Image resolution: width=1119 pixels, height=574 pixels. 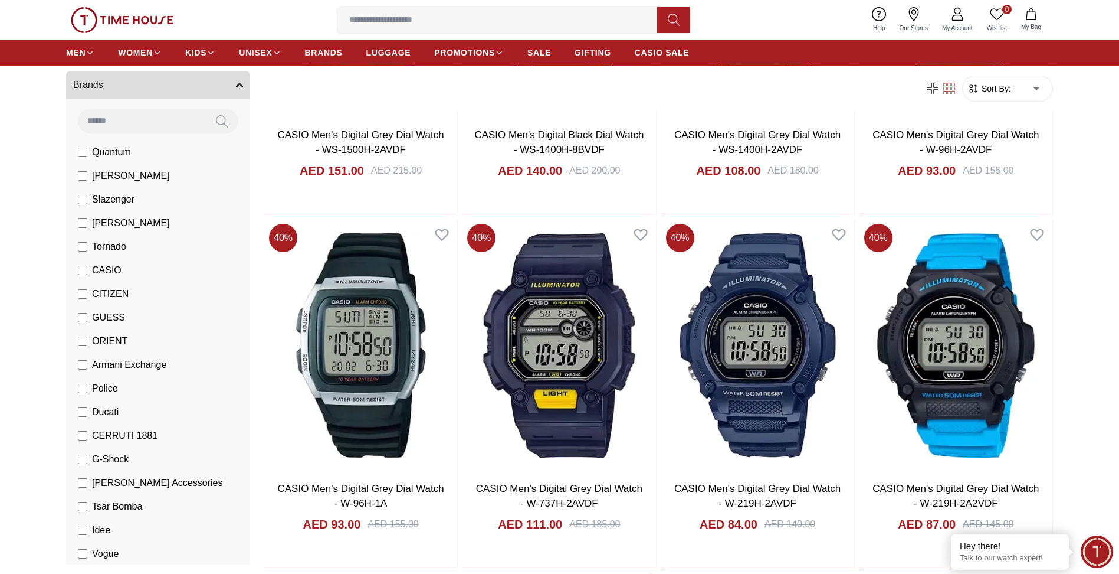 What do you see at coordinates (997, 28) in the screenshot?
I see `span: Wishlist` at bounding box center [997, 28].